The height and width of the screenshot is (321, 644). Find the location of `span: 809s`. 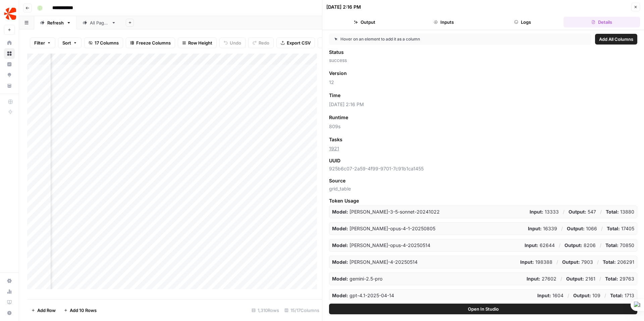

span: 809s is located at coordinates (483, 127).